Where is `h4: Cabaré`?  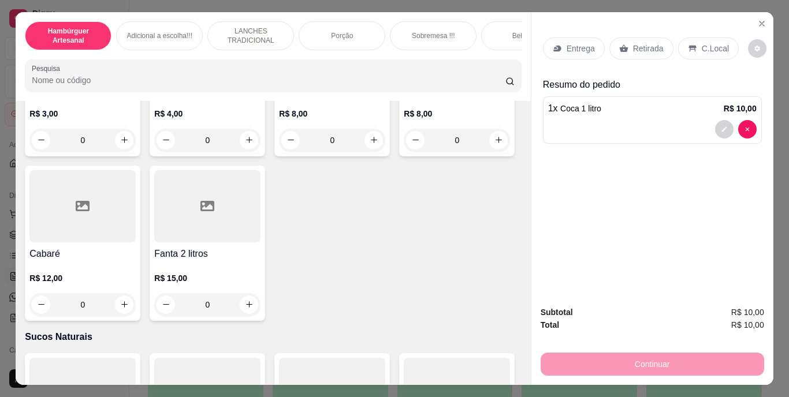
h4: Cabaré is located at coordinates (83, 254).